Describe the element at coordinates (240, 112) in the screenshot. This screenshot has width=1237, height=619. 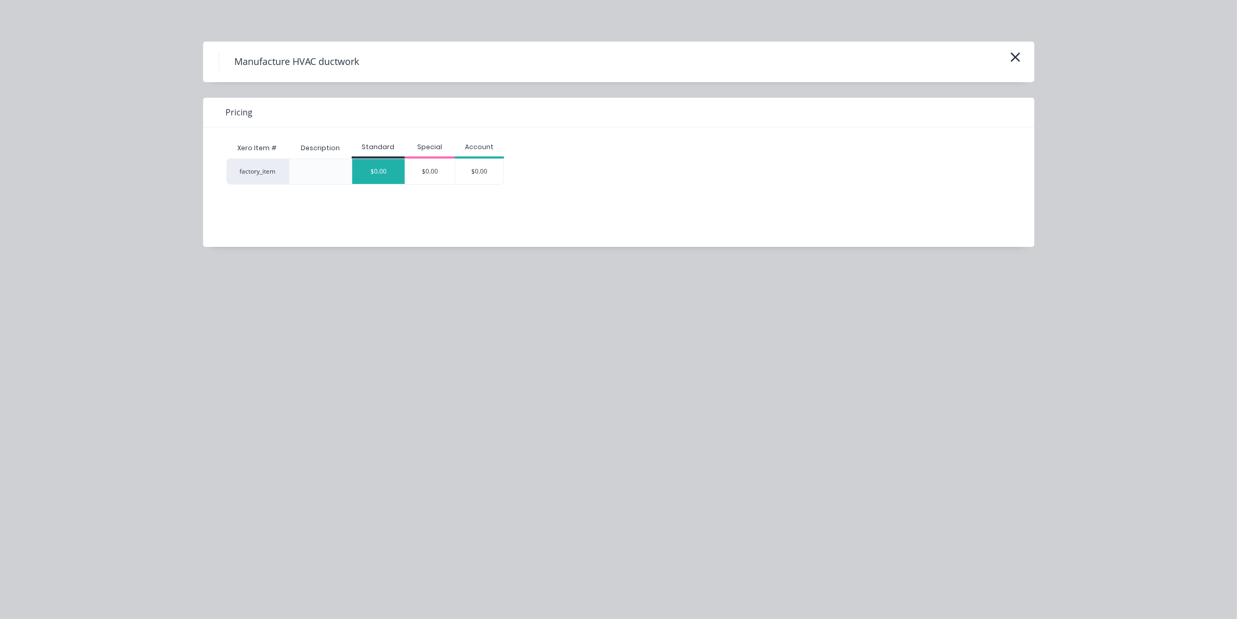
I see `span: Pricing` at that location.